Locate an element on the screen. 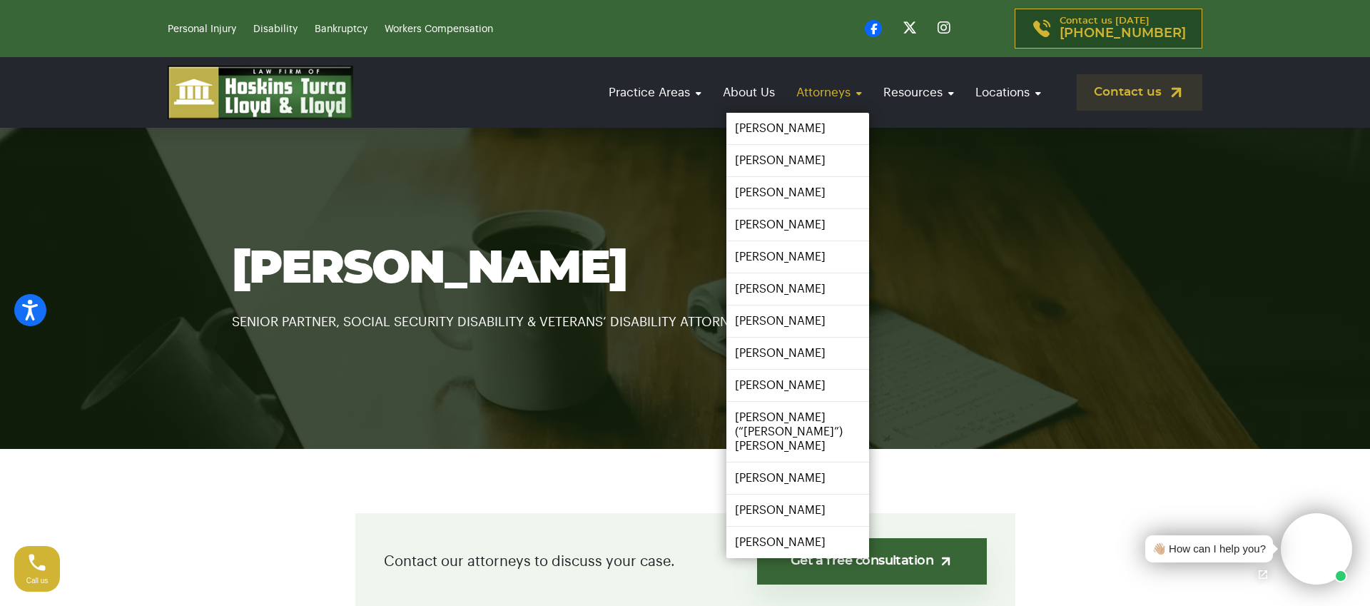  a: Disability is located at coordinates (275, 29).